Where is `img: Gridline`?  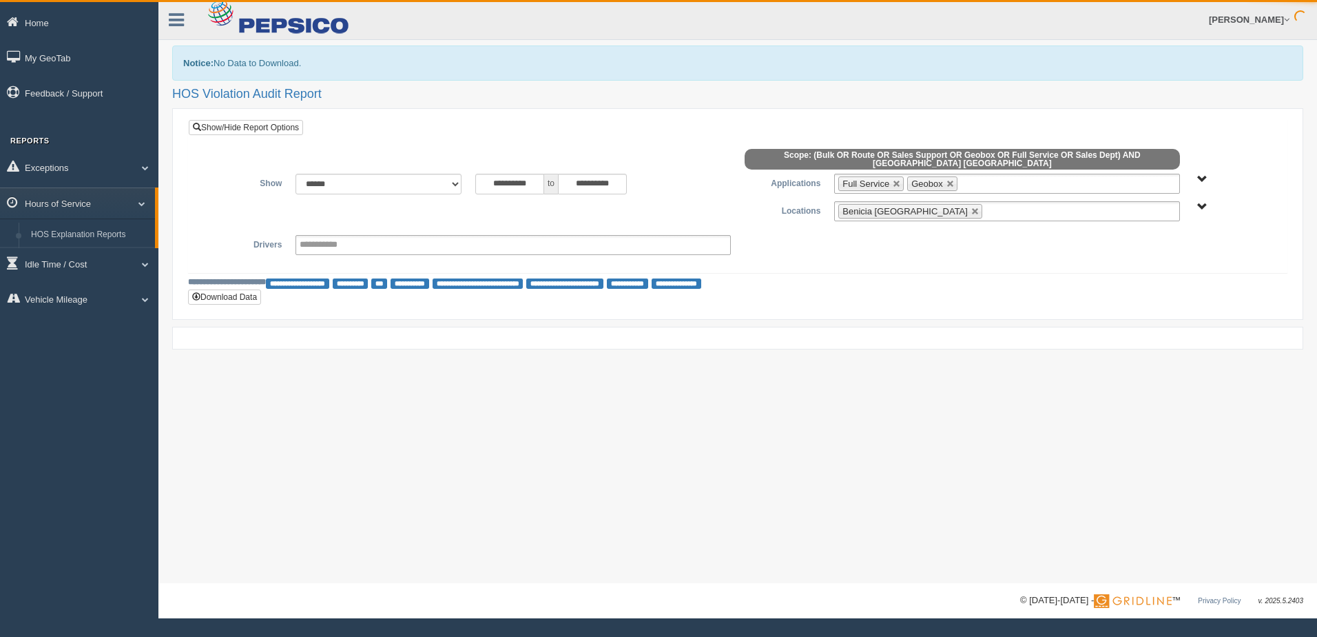
img: Gridline is located at coordinates (1133, 601).